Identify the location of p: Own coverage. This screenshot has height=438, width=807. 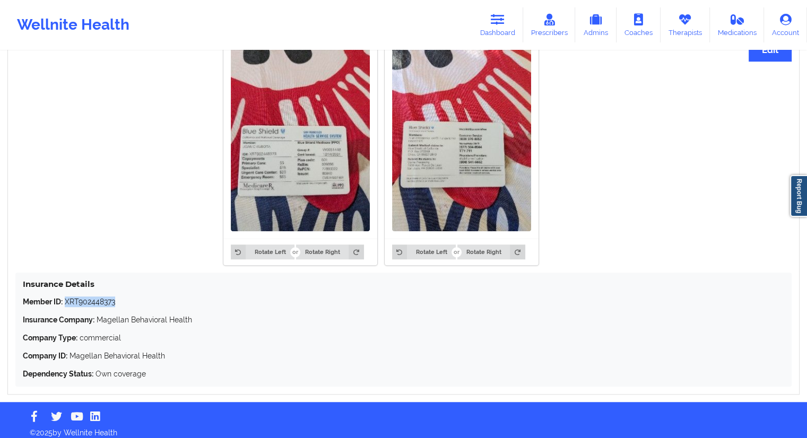
(403, 374).